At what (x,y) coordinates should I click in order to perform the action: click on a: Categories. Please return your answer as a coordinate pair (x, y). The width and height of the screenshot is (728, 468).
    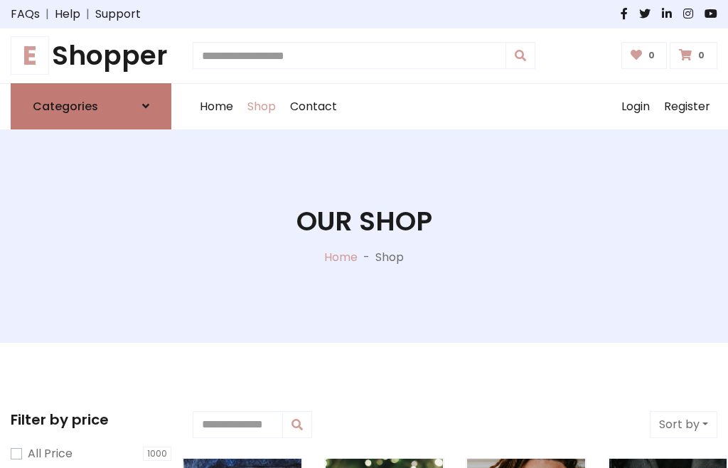
    Looking at the image, I should click on (91, 106).